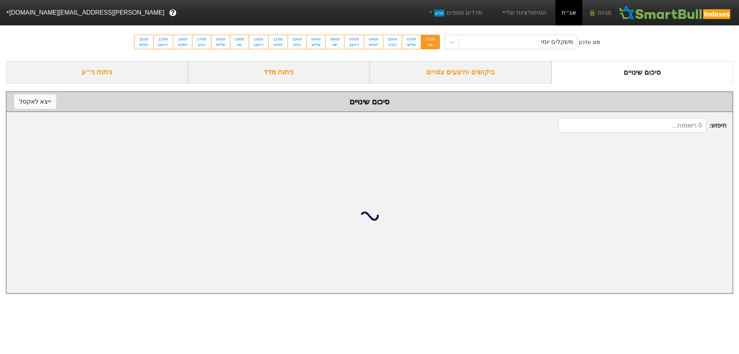 Image resolution: width=739 pixels, height=354 pixels. Describe the element at coordinates (279, 72) in the screenshot. I see `div: ניתוח מדד` at that location.